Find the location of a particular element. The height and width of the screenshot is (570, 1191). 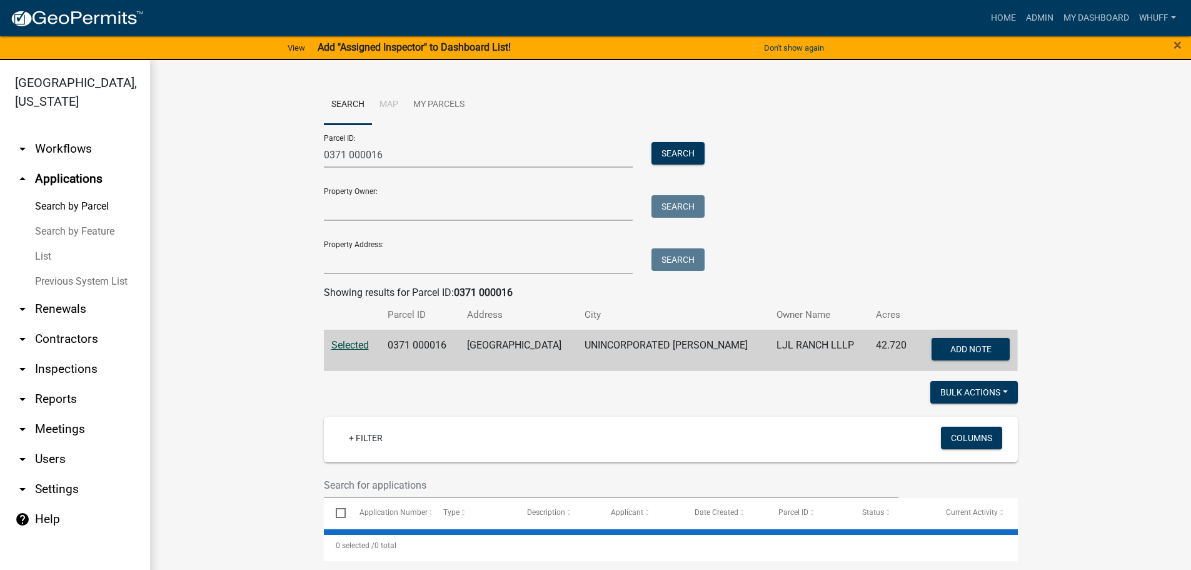

span: Parcel ID is located at coordinates (793, 512).